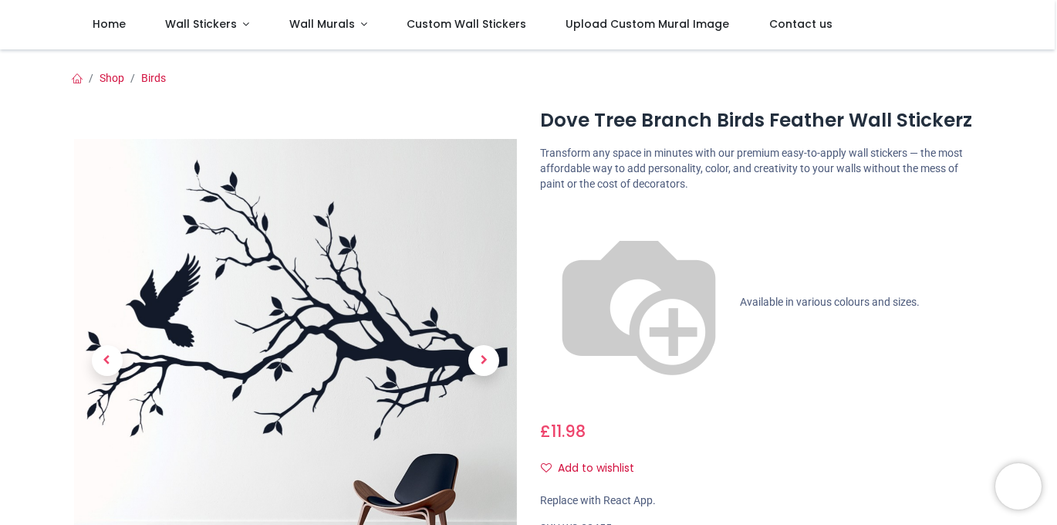 This screenshot has width=1057, height=525. I want to click on span: Wall Murals, so click(322, 24).